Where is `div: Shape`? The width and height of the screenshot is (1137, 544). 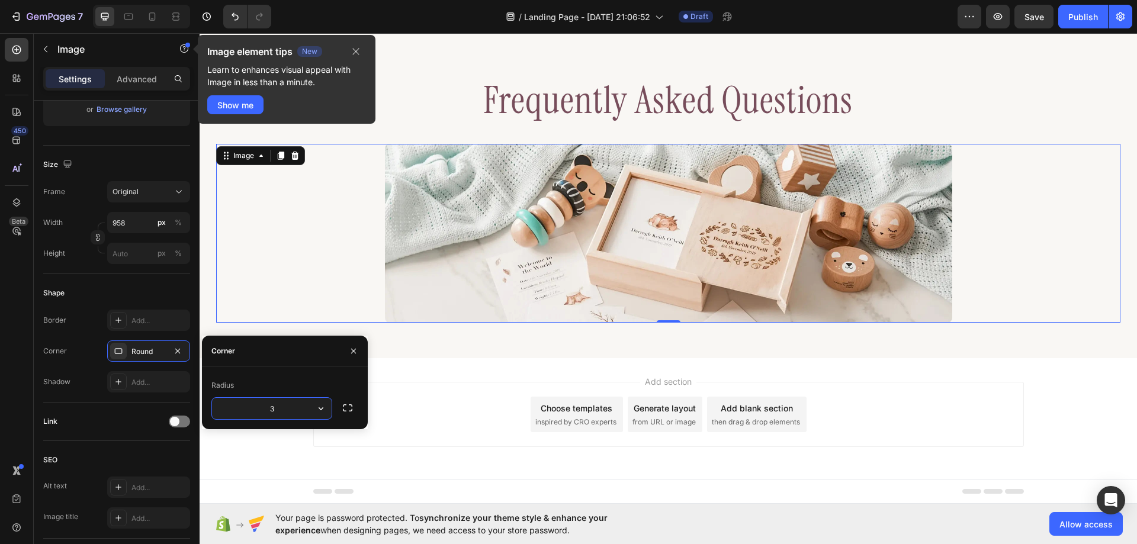
div: Shape is located at coordinates (54, 293).